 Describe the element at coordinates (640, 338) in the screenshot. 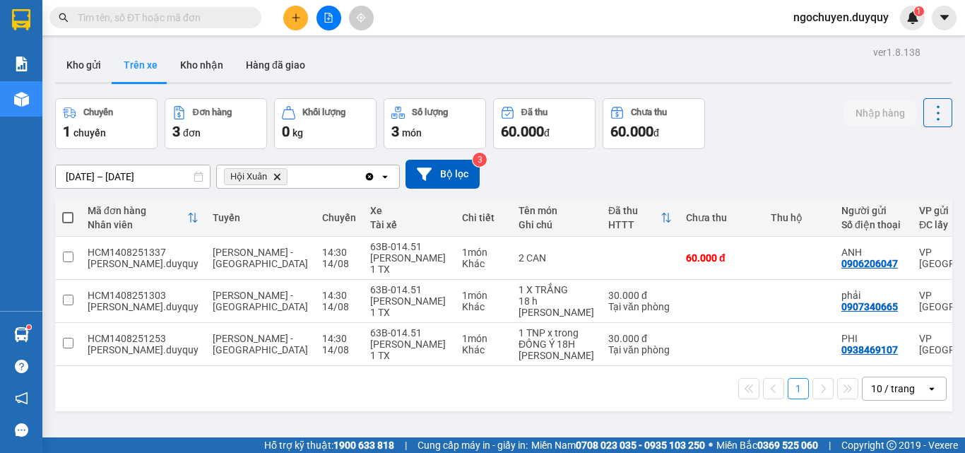

I see `div: 30.000 đ` at that location.